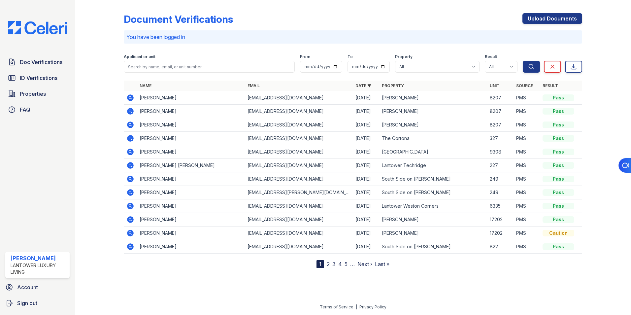 This screenshot has height=315, width=631. I want to click on td: 6335, so click(500, 206).